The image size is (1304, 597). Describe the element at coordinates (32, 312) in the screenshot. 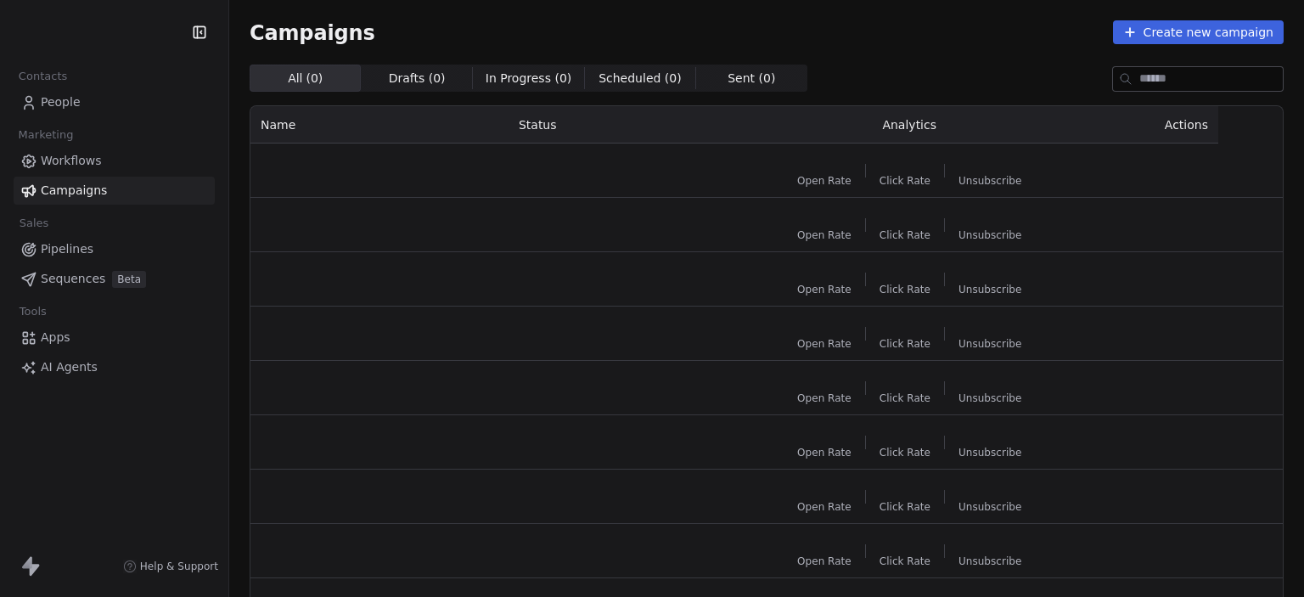

I see `span: Tools` at that location.